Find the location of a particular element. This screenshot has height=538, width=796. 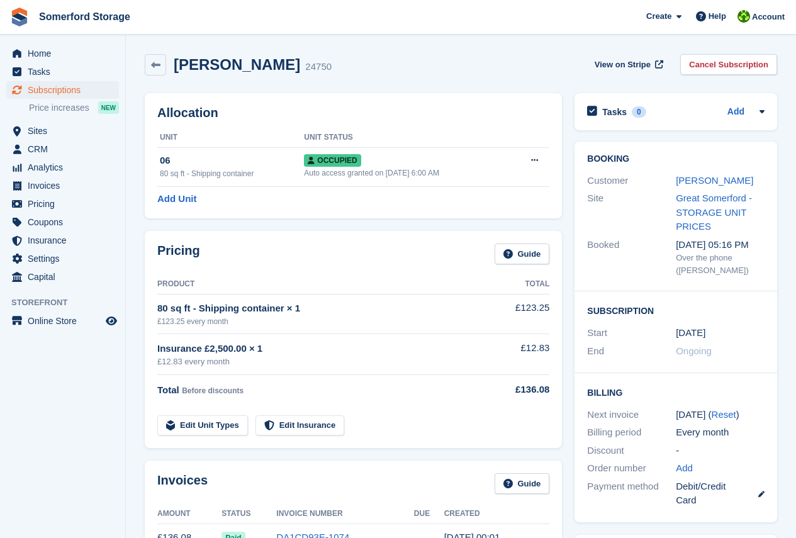

div: Customer is located at coordinates (631, 181).